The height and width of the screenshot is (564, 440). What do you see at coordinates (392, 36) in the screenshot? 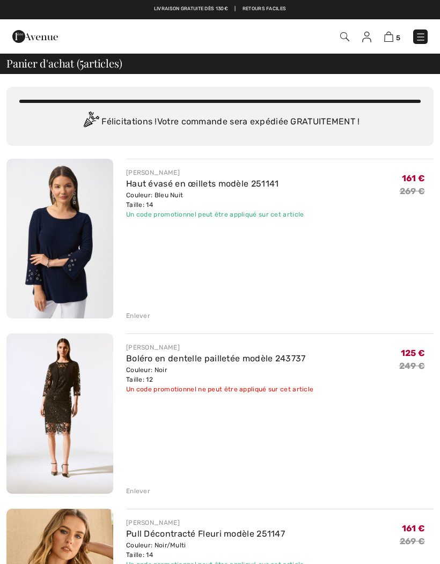
I see `a: 5` at bounding box center [392, 36].